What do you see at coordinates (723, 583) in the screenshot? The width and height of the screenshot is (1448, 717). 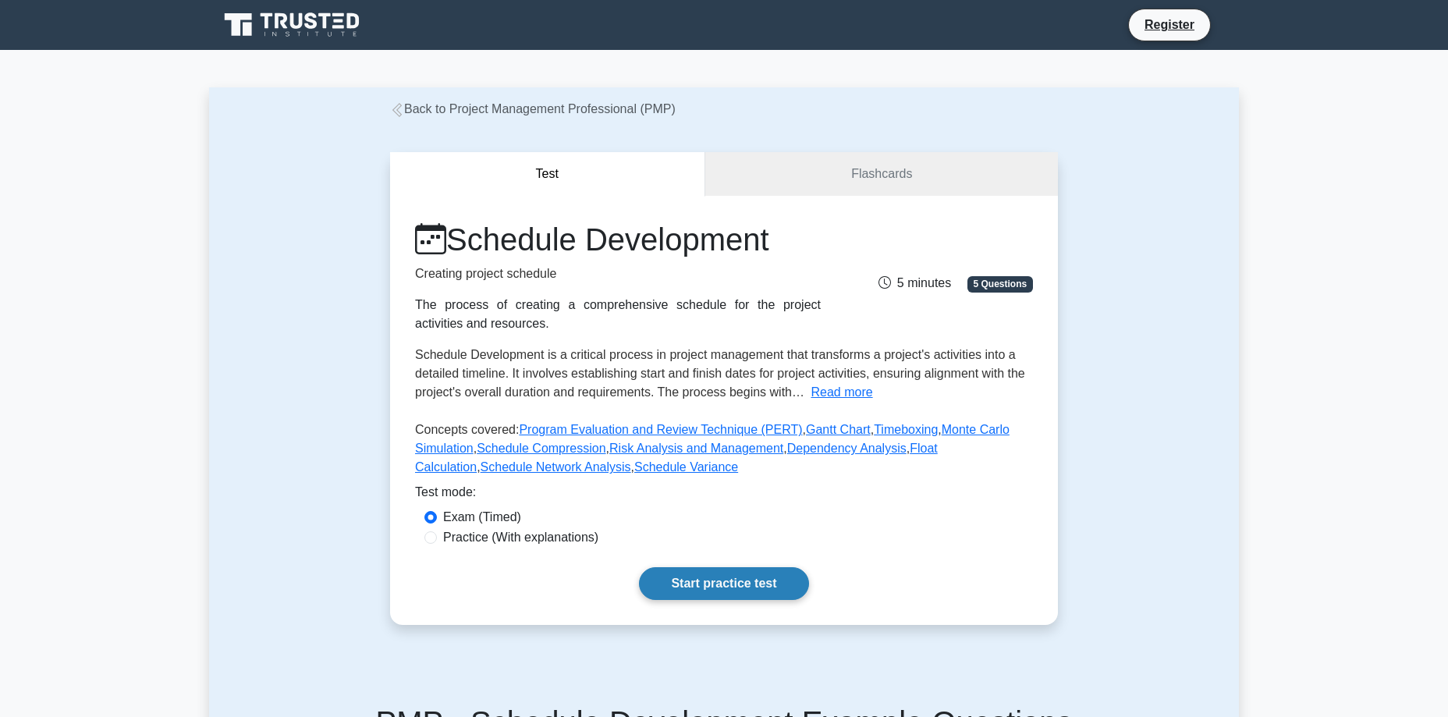 I see `a: Start practice test` at bounding box center [723, 583].